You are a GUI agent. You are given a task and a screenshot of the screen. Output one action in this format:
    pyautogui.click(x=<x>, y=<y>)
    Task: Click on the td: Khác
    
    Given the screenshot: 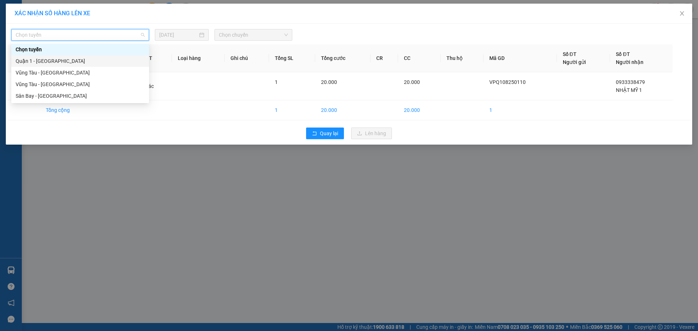 What is the action you would take?
    pyautogui.click(x=154, y=86)
    